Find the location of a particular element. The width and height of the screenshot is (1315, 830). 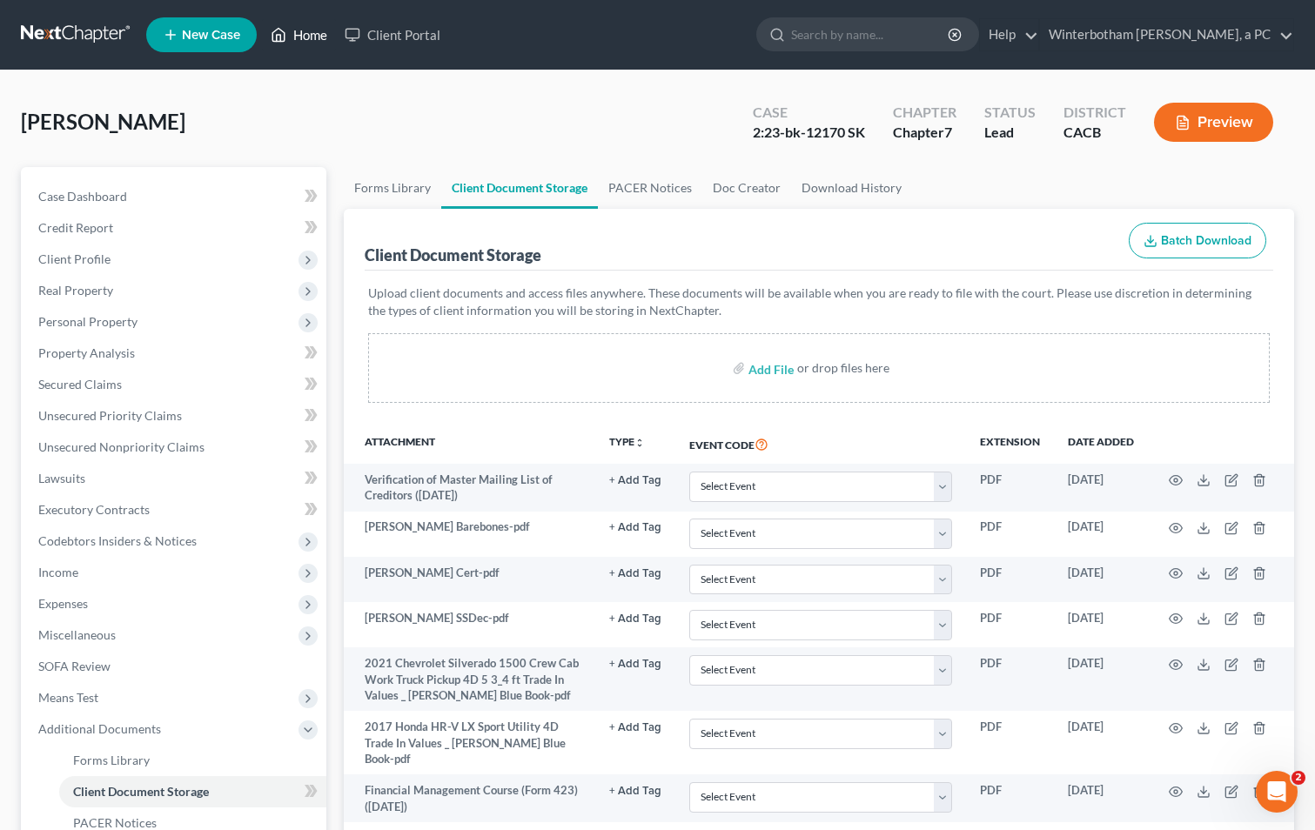

button: Preview is located at coordinates (1213, 122).